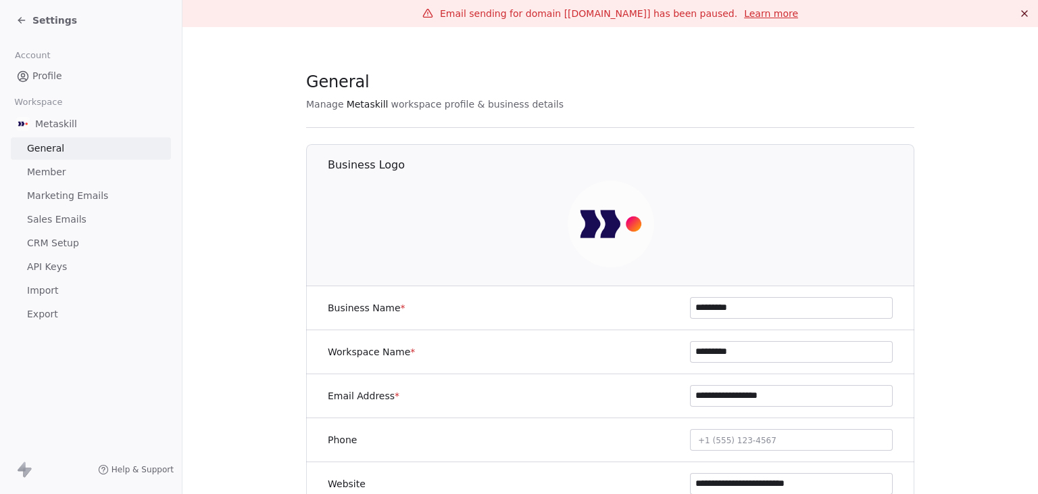  I want to click on a: Settings, so click(47, 20).